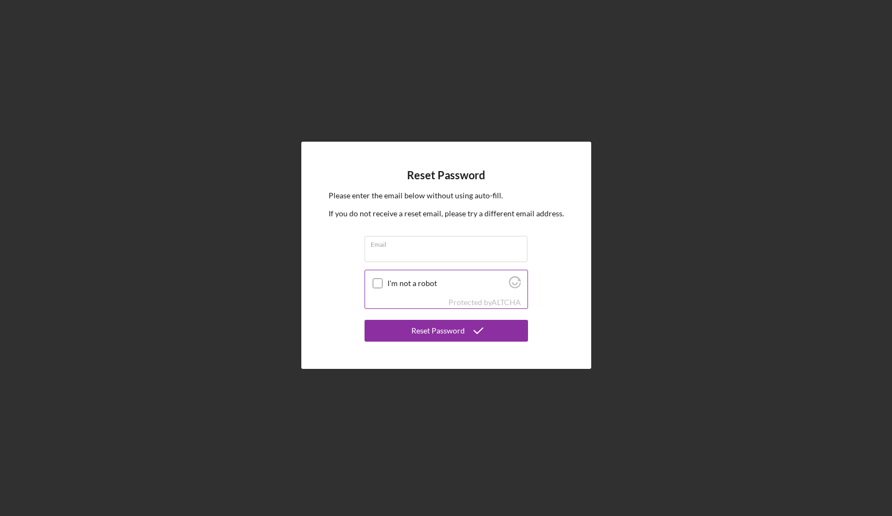 The width and height of the screenshot is (892, 516). What do you see at coordinates (446, 331) in the screenshot?
I see `button: Reset Password` at bounding box center [446, 331].